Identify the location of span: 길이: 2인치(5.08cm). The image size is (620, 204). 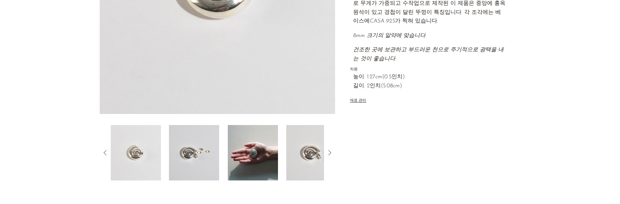
(429, 86).